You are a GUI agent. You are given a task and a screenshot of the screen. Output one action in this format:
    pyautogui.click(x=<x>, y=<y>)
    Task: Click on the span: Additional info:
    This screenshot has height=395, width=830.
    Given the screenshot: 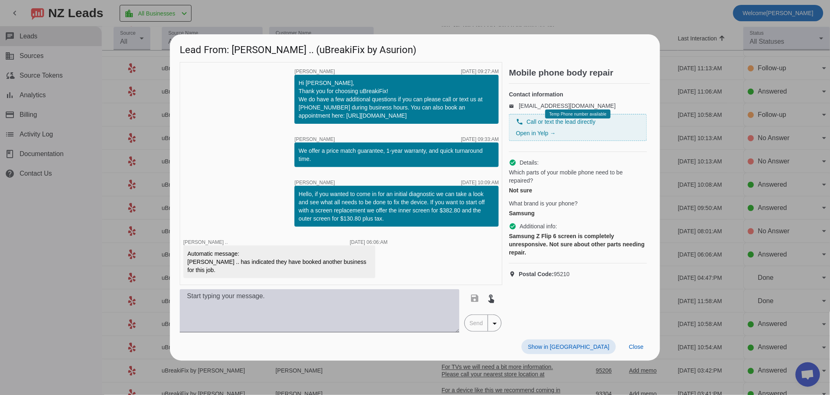 What is the action you would take?
    pyautogui.click(x=538, y=226)
    